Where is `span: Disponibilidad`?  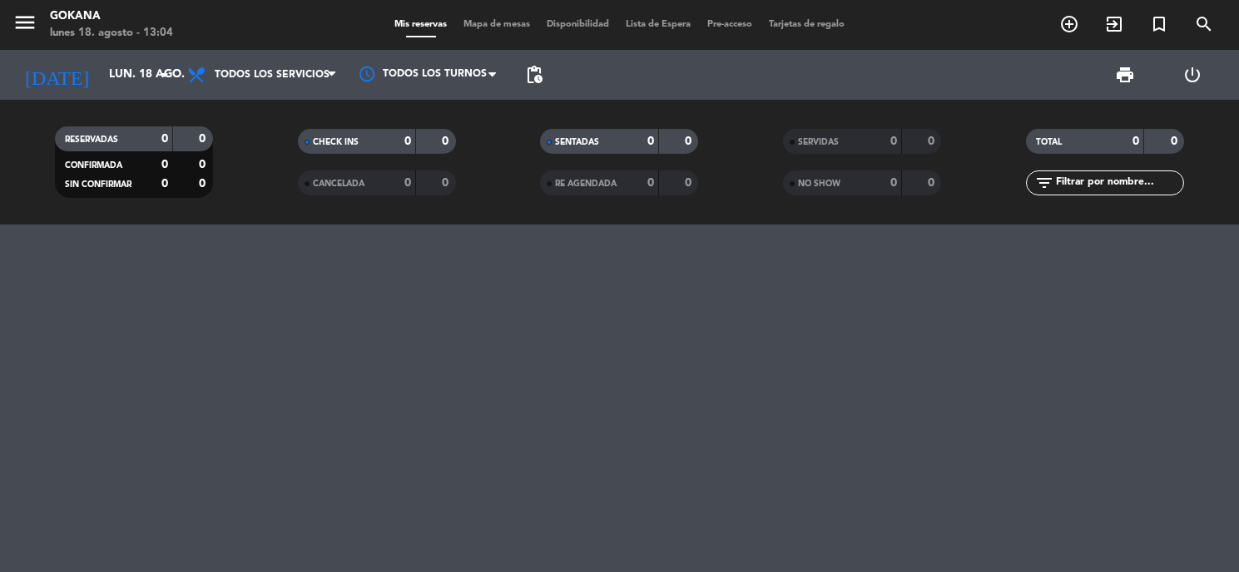 span: Disponibilidad is located at coordinates (577, 24).